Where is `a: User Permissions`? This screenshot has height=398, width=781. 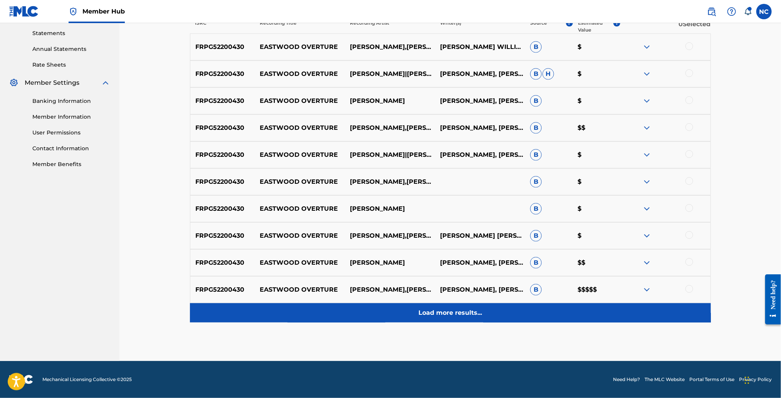 a: User Permissions is located at coordinates (71, 133).